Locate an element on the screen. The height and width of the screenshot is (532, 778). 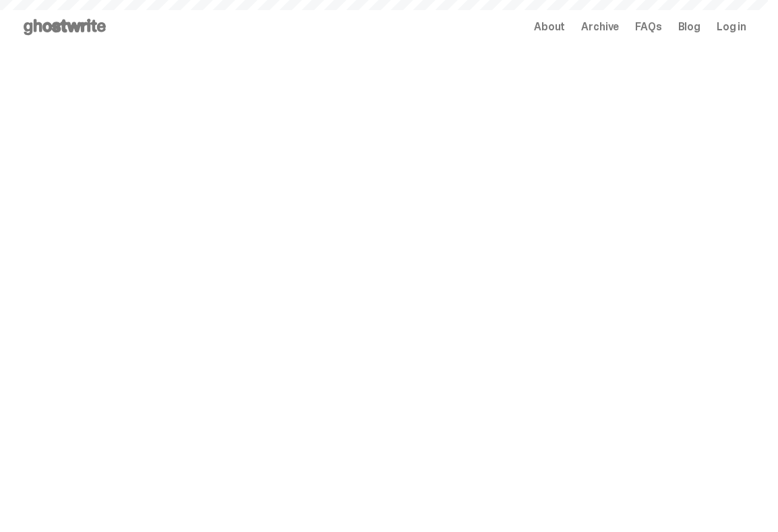
span: Archive is located at coordinates (600, 27).